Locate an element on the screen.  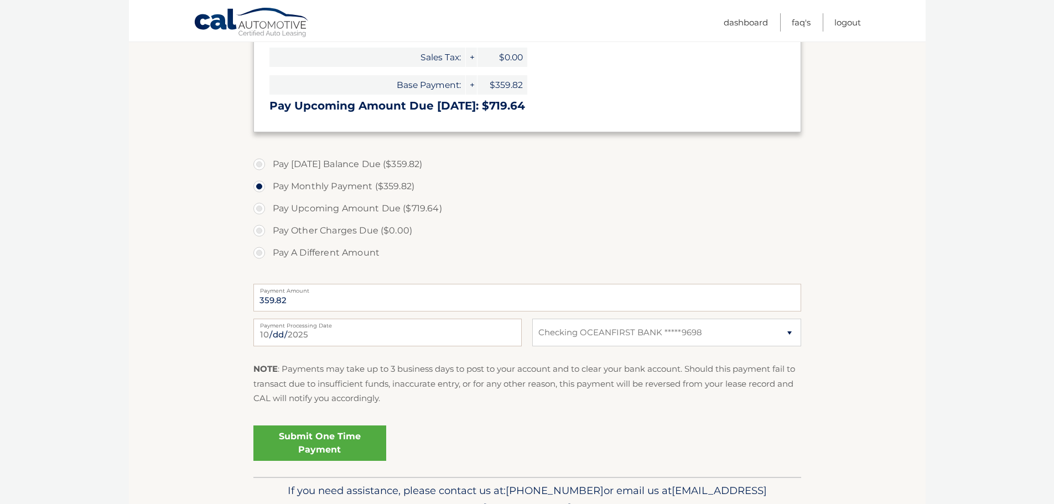
a: Logout is located at coordinates (848, 22).